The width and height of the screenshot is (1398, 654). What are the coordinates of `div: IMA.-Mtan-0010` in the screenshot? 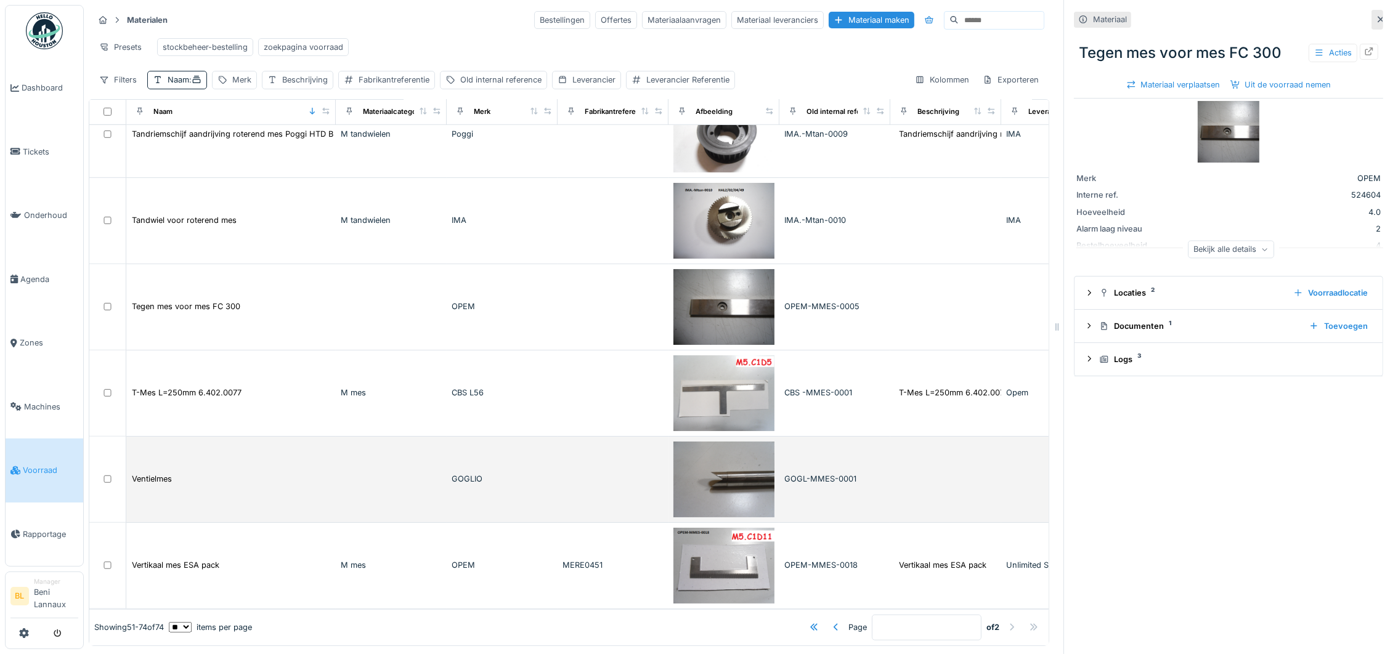 It's located at (835, 220).